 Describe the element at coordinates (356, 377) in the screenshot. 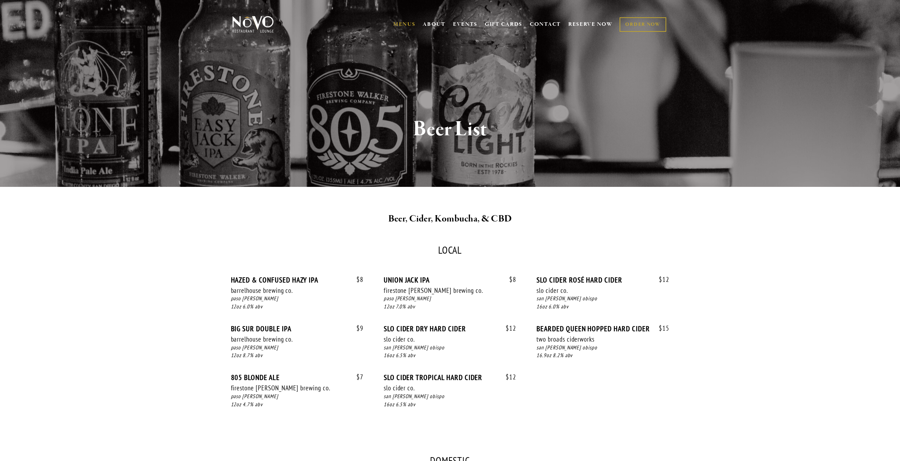

I see `span: 7` at that location.